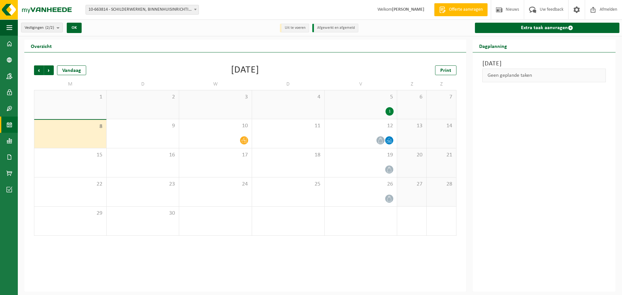 Image resolution: width=622 pixels, height=295 pixels. What do you see at coordinates (493, 46) in the screenshot?
I see `h2: Dagplanning` at bounding box center [493, 46].